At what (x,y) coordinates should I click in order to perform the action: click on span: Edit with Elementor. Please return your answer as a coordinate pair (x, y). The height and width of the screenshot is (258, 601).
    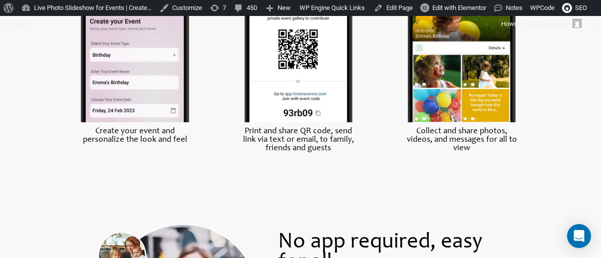
    Looking at the image, I should click on (459, 7).